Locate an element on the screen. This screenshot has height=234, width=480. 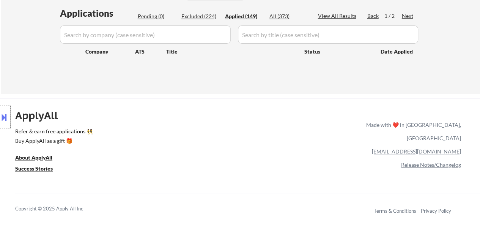
div: Status is located at coordinates (337, 51).